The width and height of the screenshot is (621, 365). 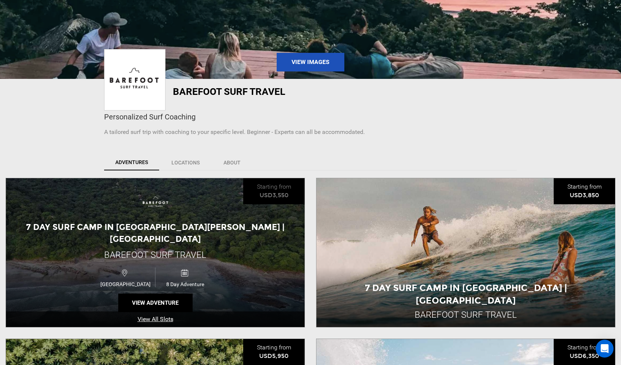 I want to click on div: Open Intercom Messenger, so click(x=605, y=348).